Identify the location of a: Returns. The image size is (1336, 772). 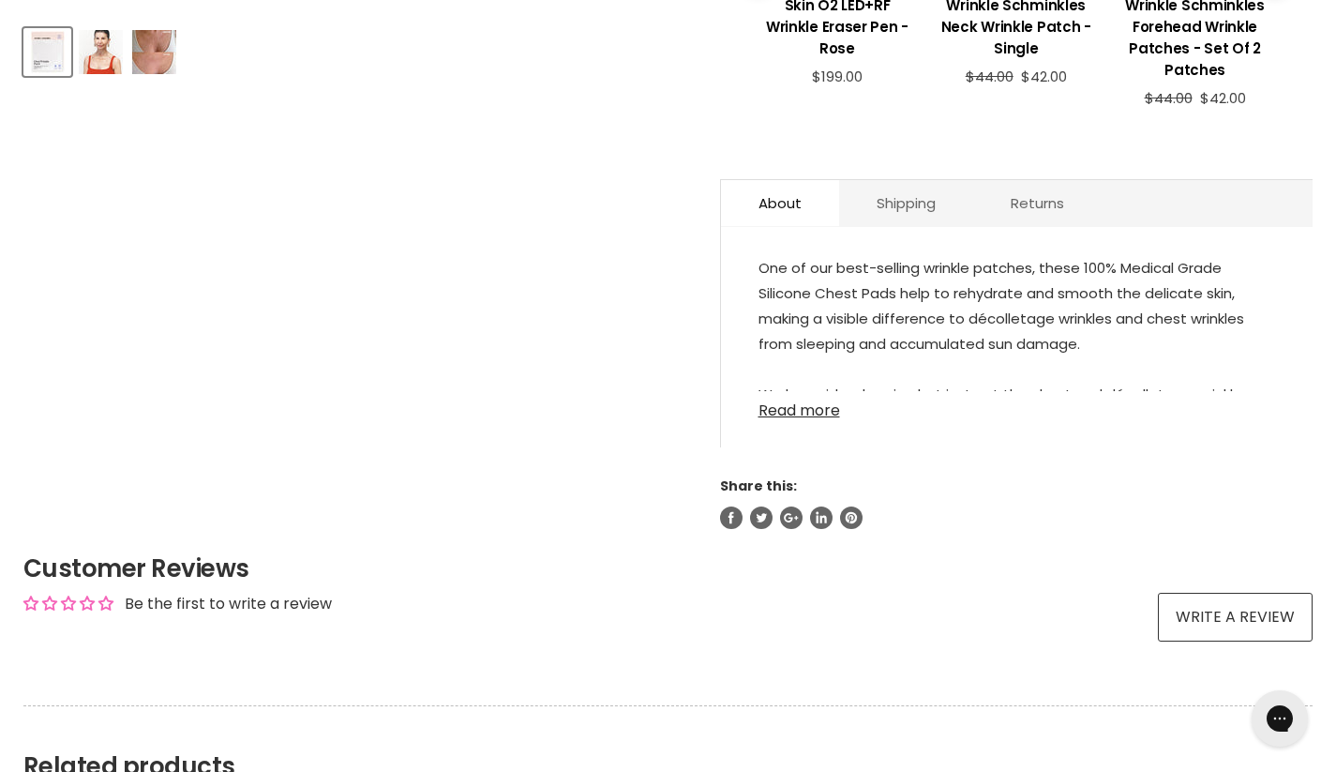
(1037, 203).